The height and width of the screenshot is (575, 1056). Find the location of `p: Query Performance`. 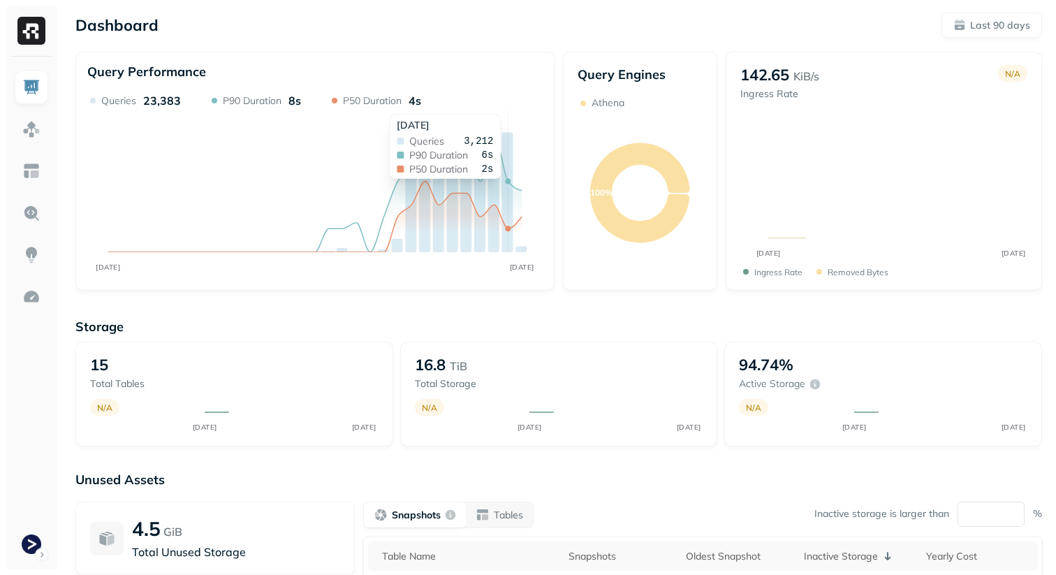

p: Query Performance is located at coordinates (147, 71).